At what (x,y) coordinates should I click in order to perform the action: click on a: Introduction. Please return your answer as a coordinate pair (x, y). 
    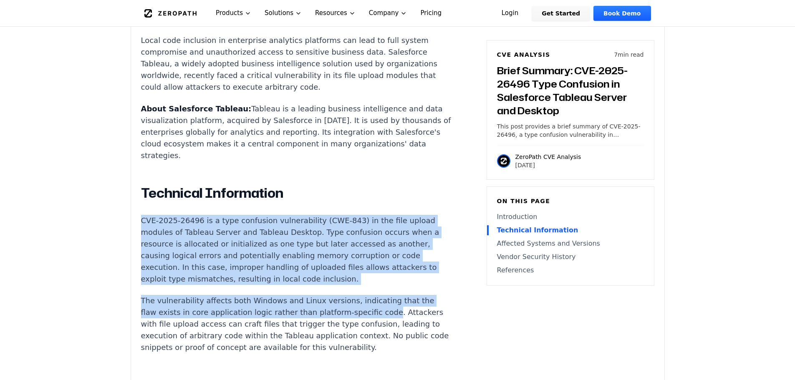
    Looking at the image, I should click on (571, 217).